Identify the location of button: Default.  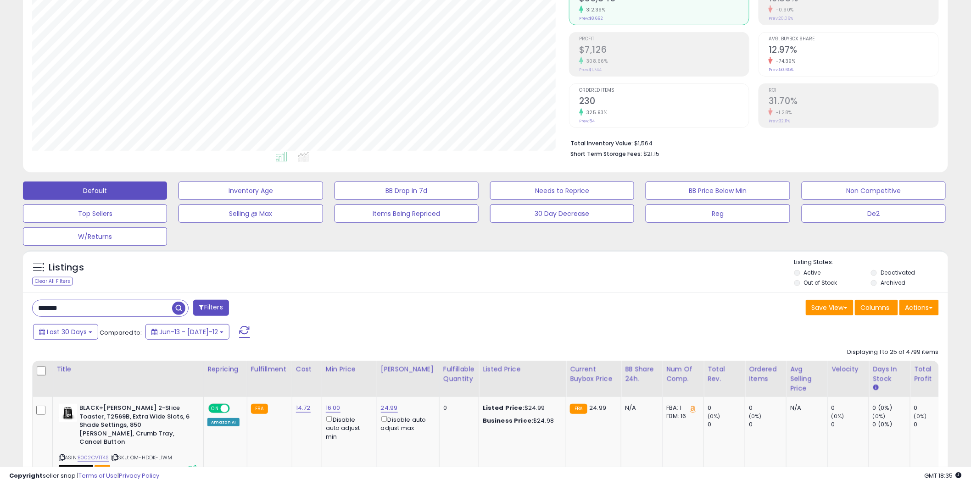
(95, 191).